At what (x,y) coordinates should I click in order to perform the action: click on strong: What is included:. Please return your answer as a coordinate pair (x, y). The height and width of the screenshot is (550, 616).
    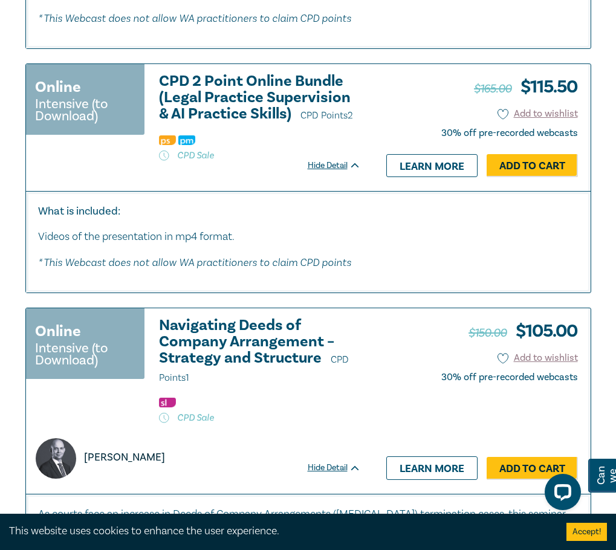
    Looking at the image, I should click on (79, 211).